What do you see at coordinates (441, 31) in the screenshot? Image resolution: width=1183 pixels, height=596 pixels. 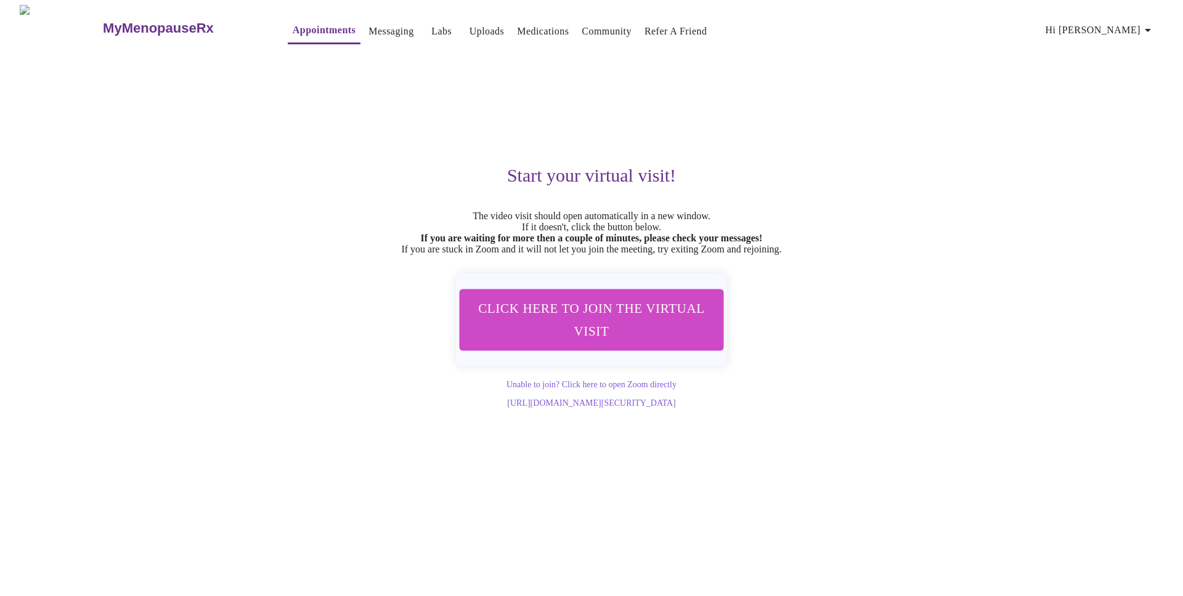 I see `a: Labs` at bounding box center [441, 31].